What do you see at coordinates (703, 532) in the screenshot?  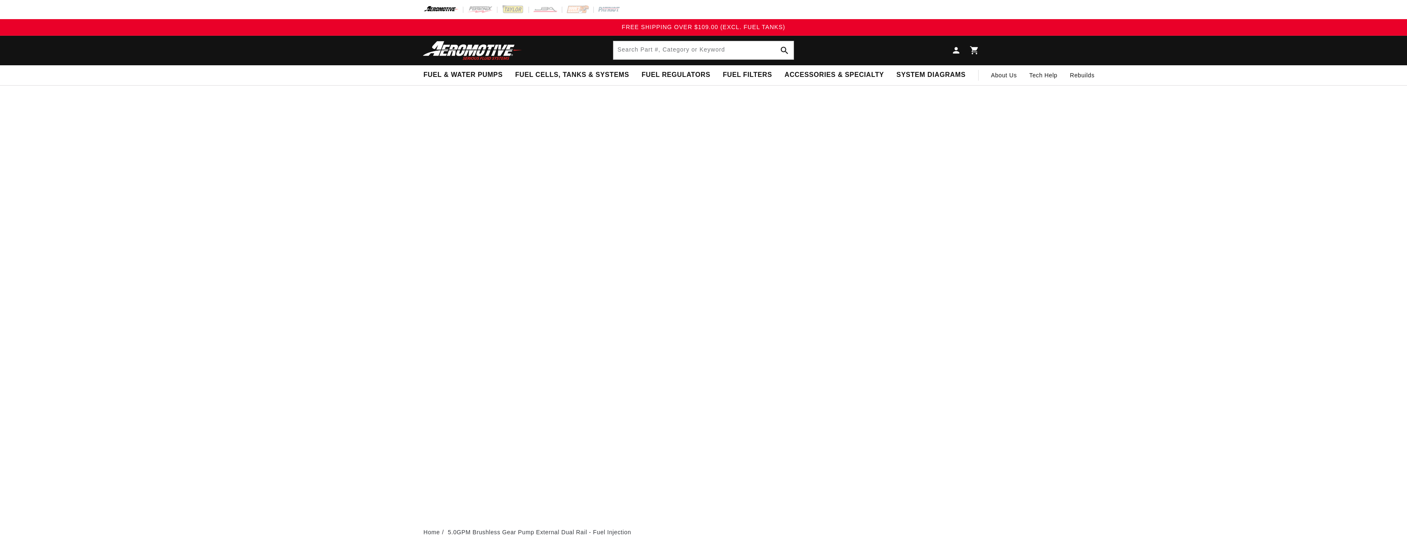 I see `nav: breadcrumbs` at bounding box center [703, 532].